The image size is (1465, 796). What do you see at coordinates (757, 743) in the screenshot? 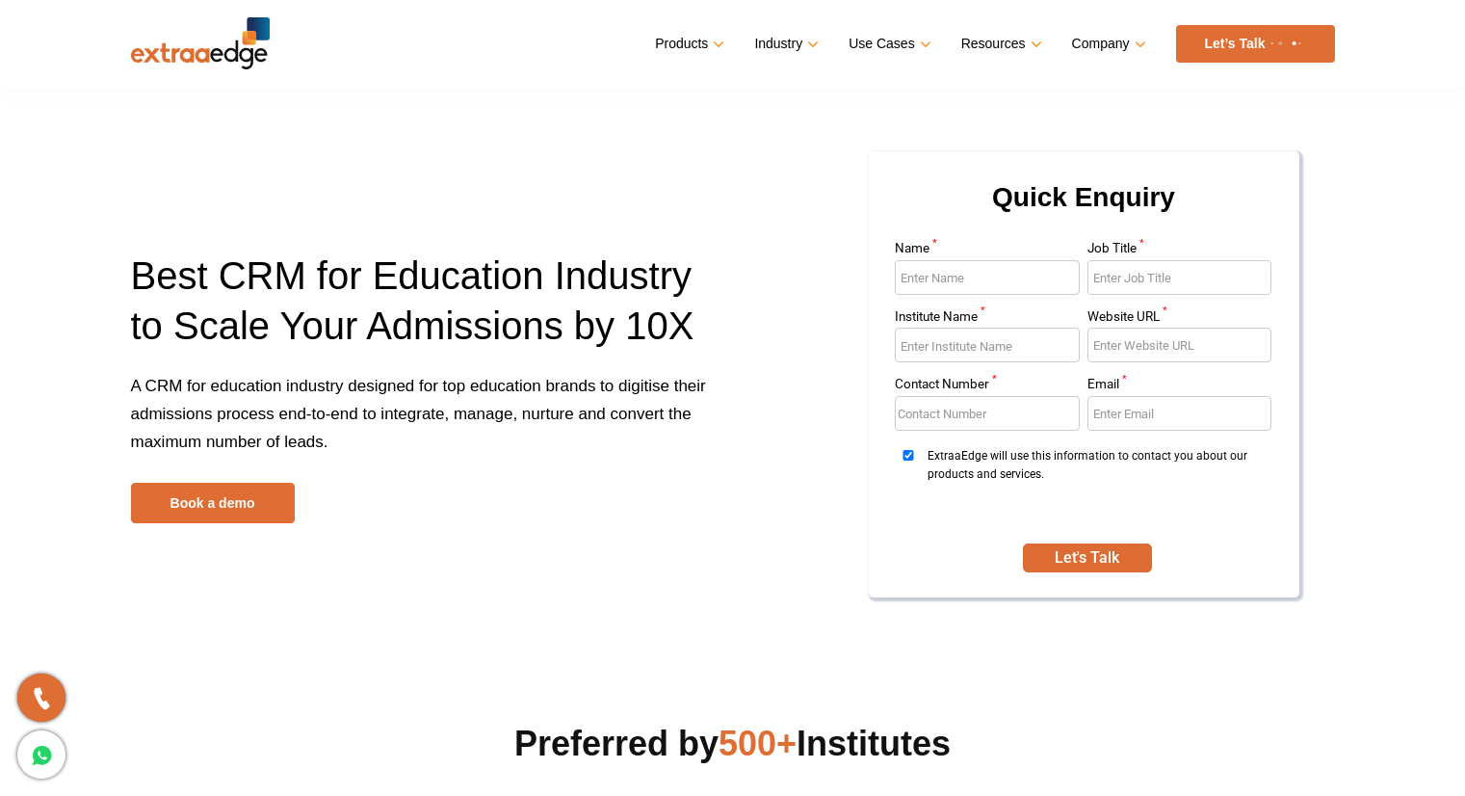
I see `span: 500+` at bounding box center [757, 743].